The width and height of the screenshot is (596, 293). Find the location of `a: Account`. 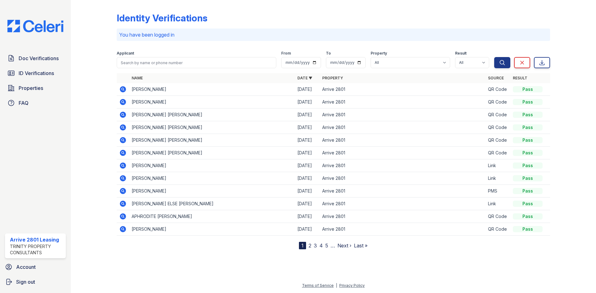

a: Account is located at coordinates (35, 267).